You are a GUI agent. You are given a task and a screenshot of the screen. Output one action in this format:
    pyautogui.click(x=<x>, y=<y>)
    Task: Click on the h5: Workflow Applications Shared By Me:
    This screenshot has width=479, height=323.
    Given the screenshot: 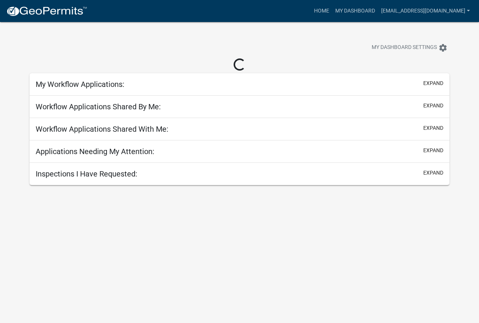 What is the action you would take?
    pyautogui.click(x=98, y=107)
    